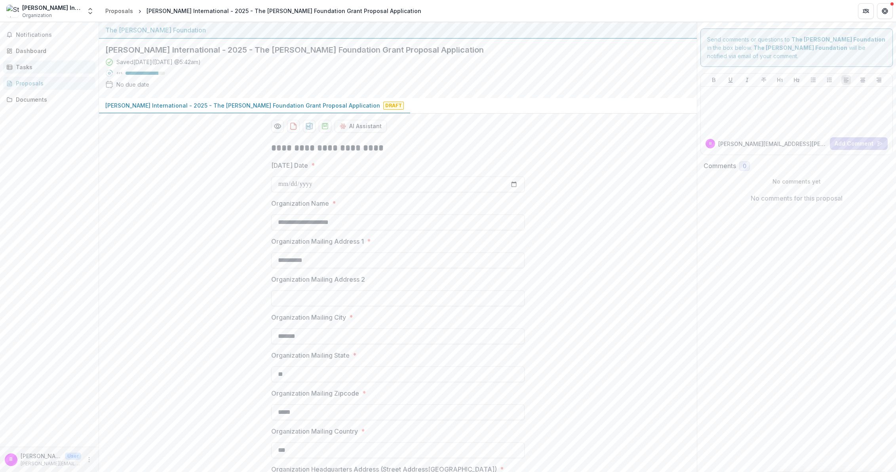 The width and height of the screenshot is (896, 472). I want to click on p: Organization Mailing State, so click(310, 355).